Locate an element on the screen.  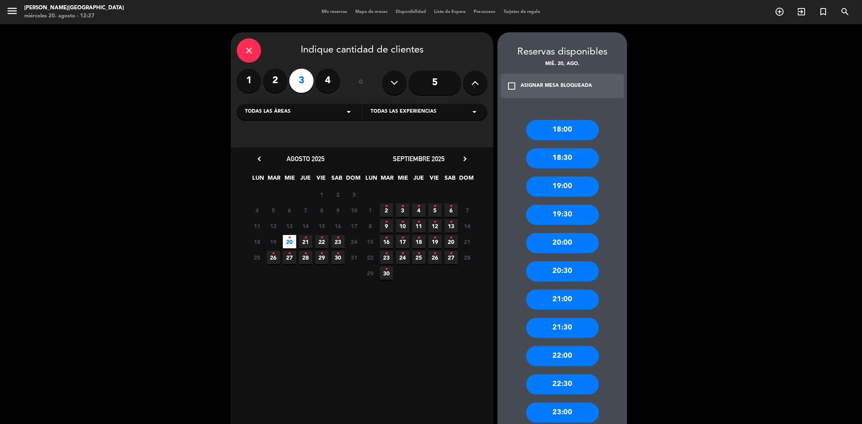
label: 2 is located at coordinates (275, 81).